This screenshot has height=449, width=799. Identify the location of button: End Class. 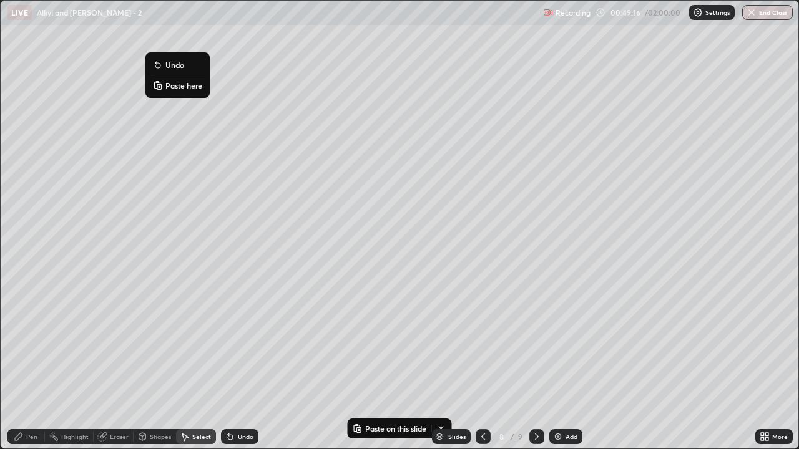
(767, 12).